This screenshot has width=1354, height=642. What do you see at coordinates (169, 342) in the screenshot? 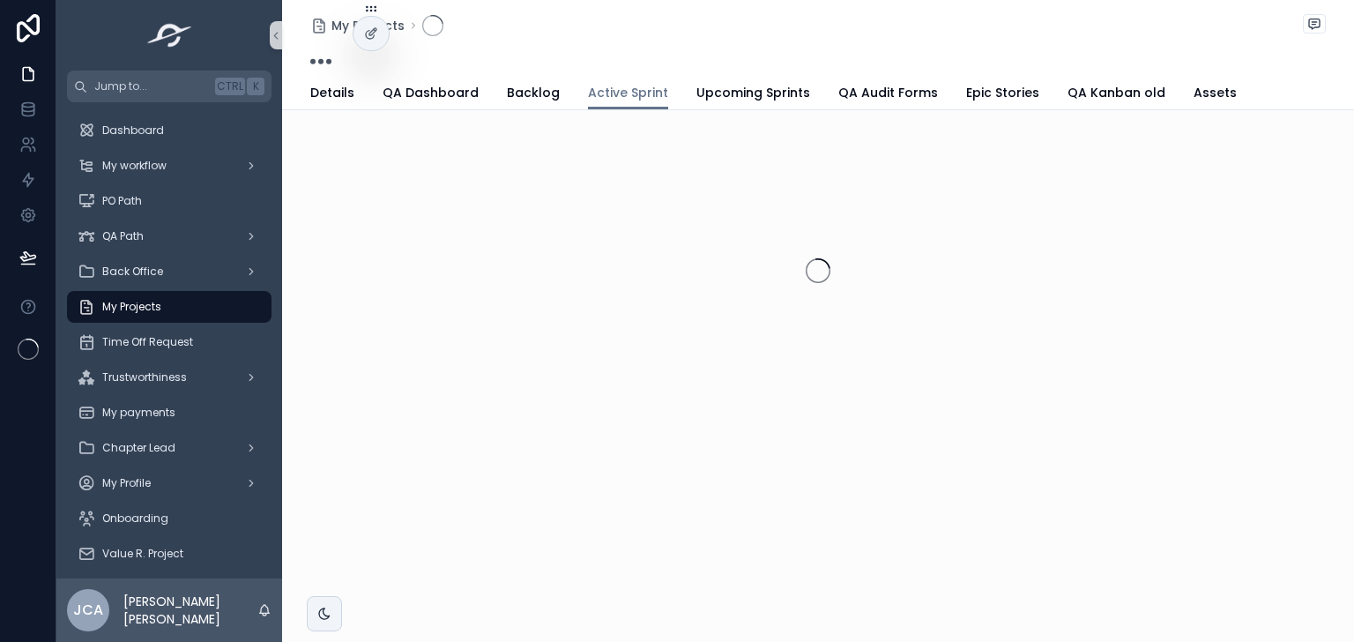
I see `a: Time Off Request` at bounding box center [169, 342].